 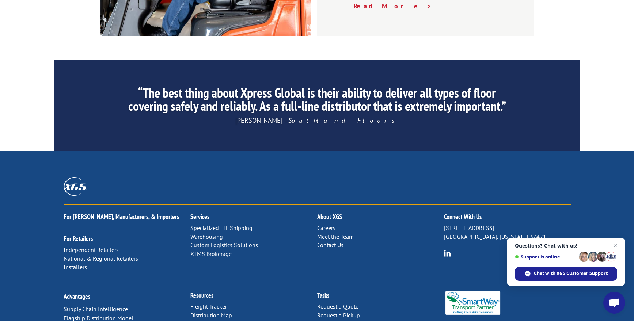 What do you see at coordinates (211, 315) in the screenshot?
I see `a: Distribution Map` at bounding box center [211, 315].